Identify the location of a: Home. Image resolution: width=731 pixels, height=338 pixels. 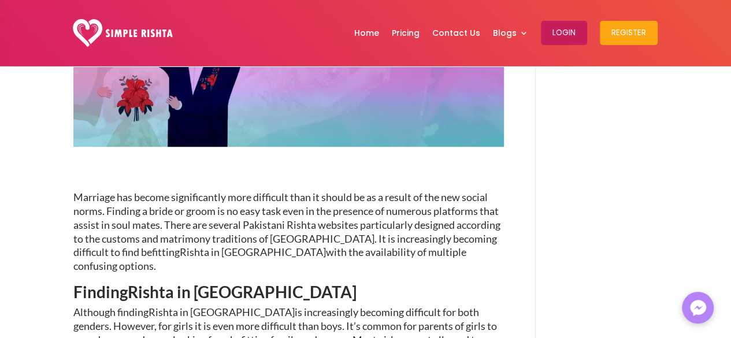
(367, 33).